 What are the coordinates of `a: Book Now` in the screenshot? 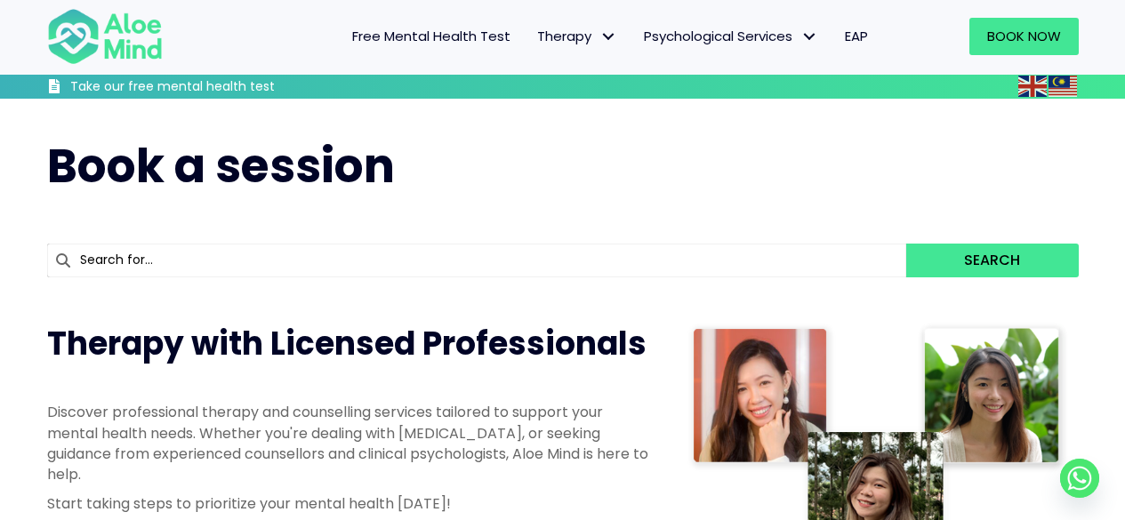 It's located at (1023, 36).